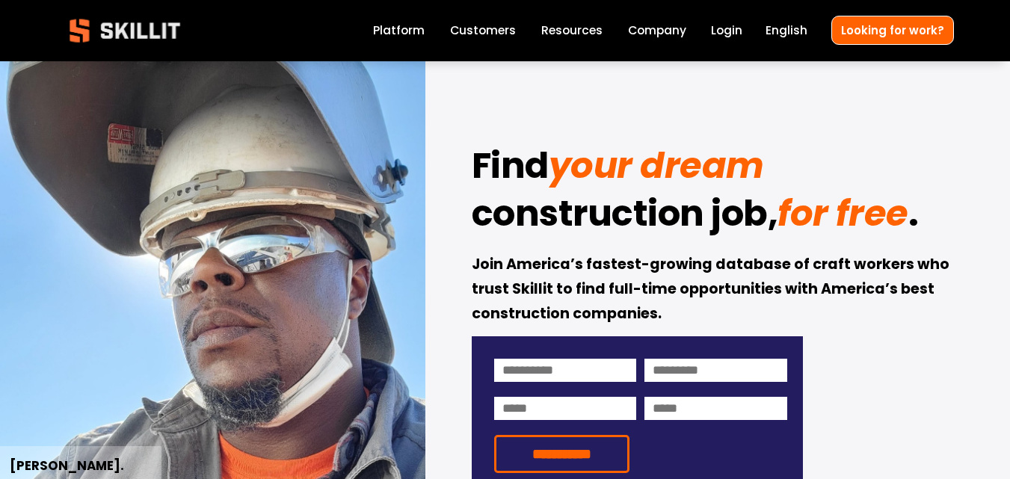 The width and height of the screenshot is (1010, 479). I want to click on span: Resources, so click(572, 30).